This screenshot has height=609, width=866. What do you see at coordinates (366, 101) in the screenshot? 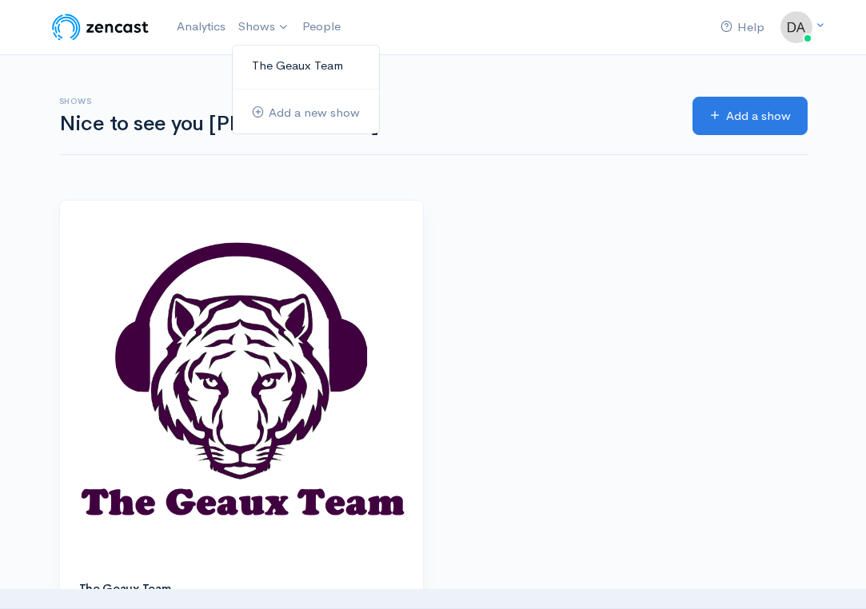
I see `h6: Shows` at bounding box center [366, 101].